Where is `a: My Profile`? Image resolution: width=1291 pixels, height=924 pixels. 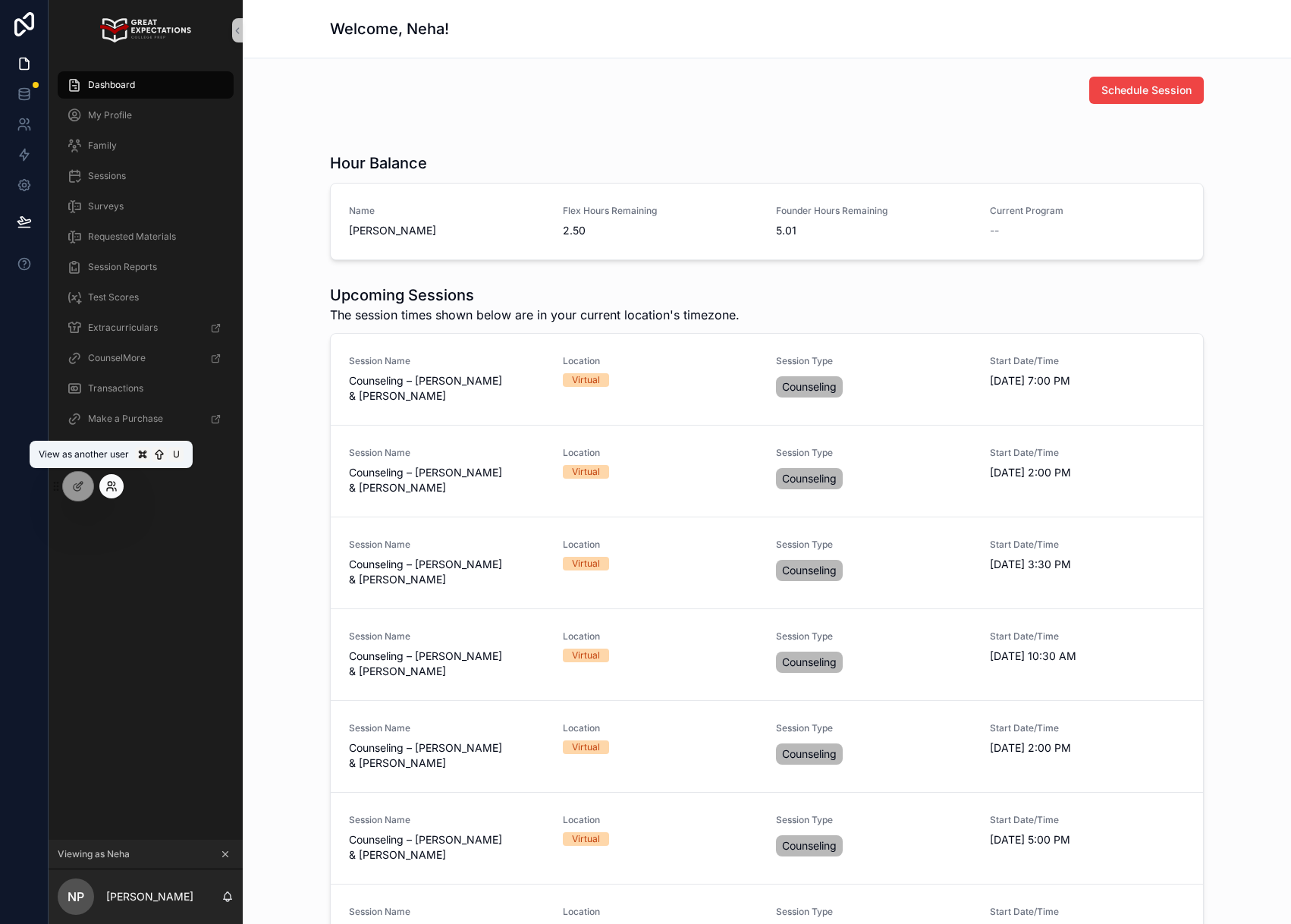 a: My Profile is located at coordinates (146, 115).